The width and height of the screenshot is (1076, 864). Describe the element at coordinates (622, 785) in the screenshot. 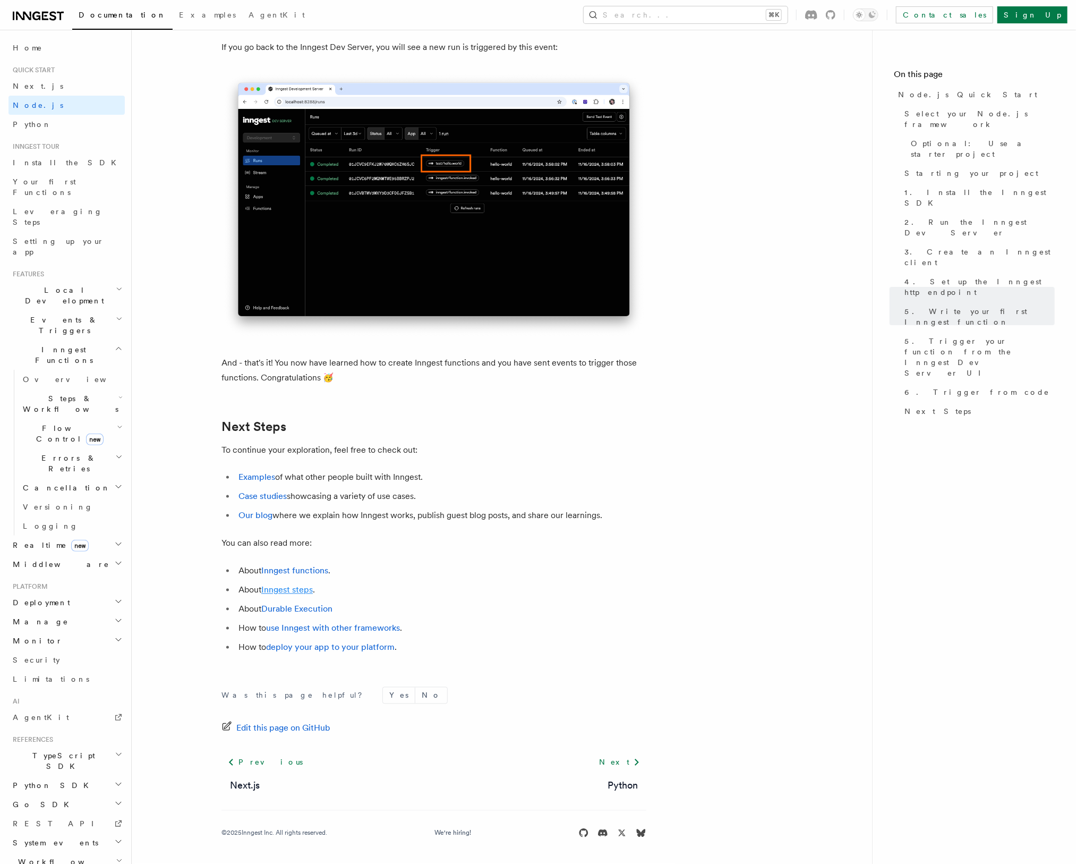

I see `a: Python` at that location.